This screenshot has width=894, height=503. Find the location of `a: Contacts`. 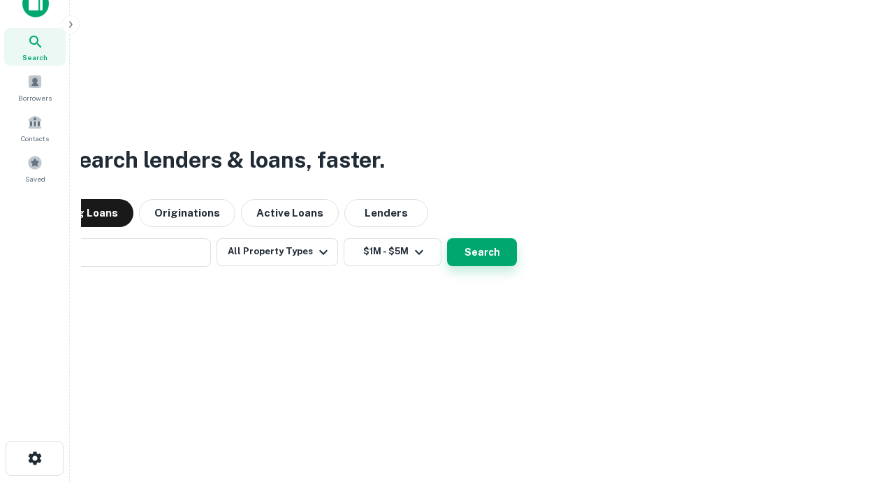

a: Contacts is located at coordinates (35, 128).